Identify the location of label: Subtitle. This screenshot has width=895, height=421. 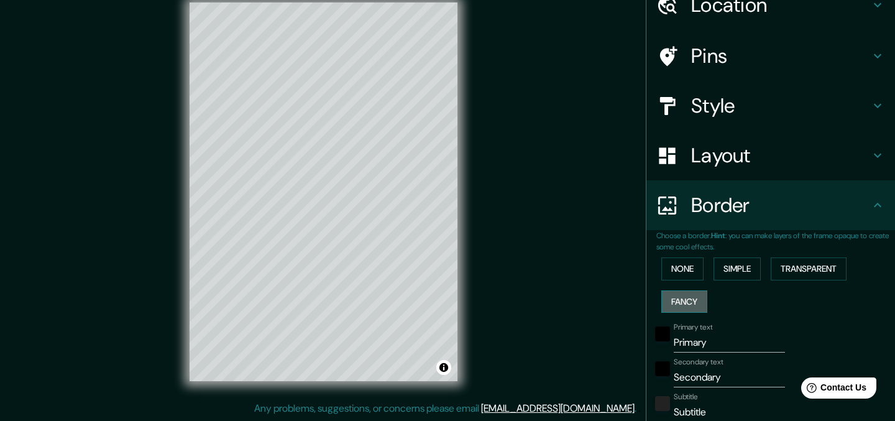
(686, 397).